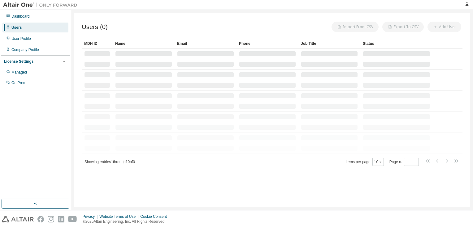  Describe the element at coordinates (19, 83) in the screenshot. I see `div: On Prem` at that location.